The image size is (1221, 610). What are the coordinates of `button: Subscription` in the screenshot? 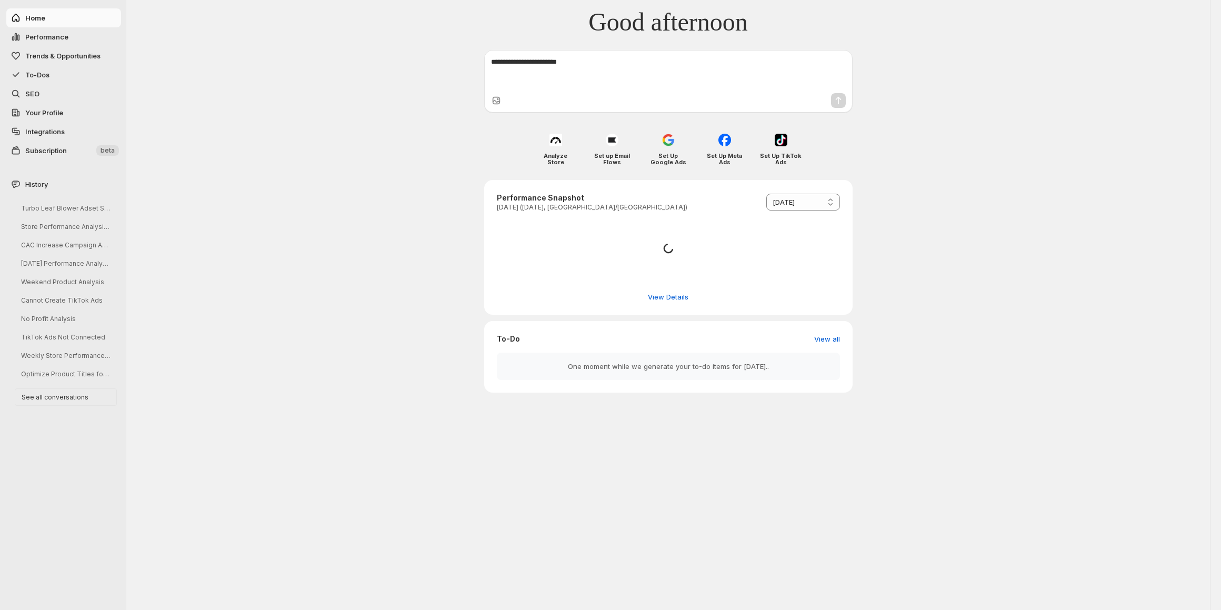 It's located at (64, 150).